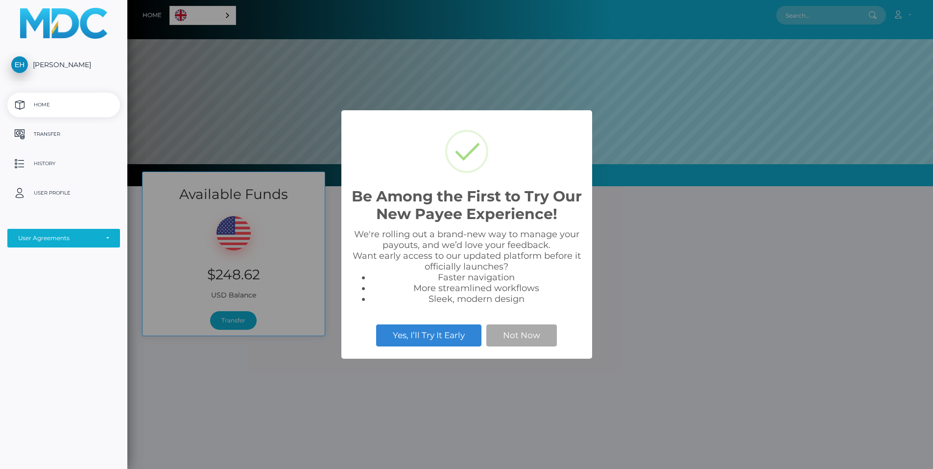 This screenshot has width=933, height=469. Describe the element at coordinates (64, 134) in the screenshot. I see `p: Transfer` at that location.